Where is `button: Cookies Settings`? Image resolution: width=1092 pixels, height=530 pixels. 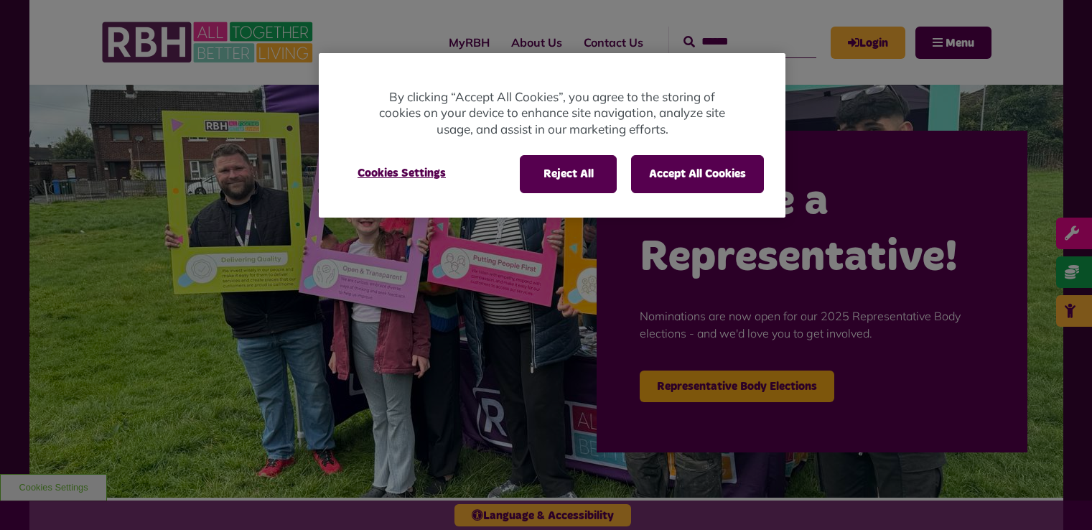 button: Cookies Settings is located at coordinates (401, 173).